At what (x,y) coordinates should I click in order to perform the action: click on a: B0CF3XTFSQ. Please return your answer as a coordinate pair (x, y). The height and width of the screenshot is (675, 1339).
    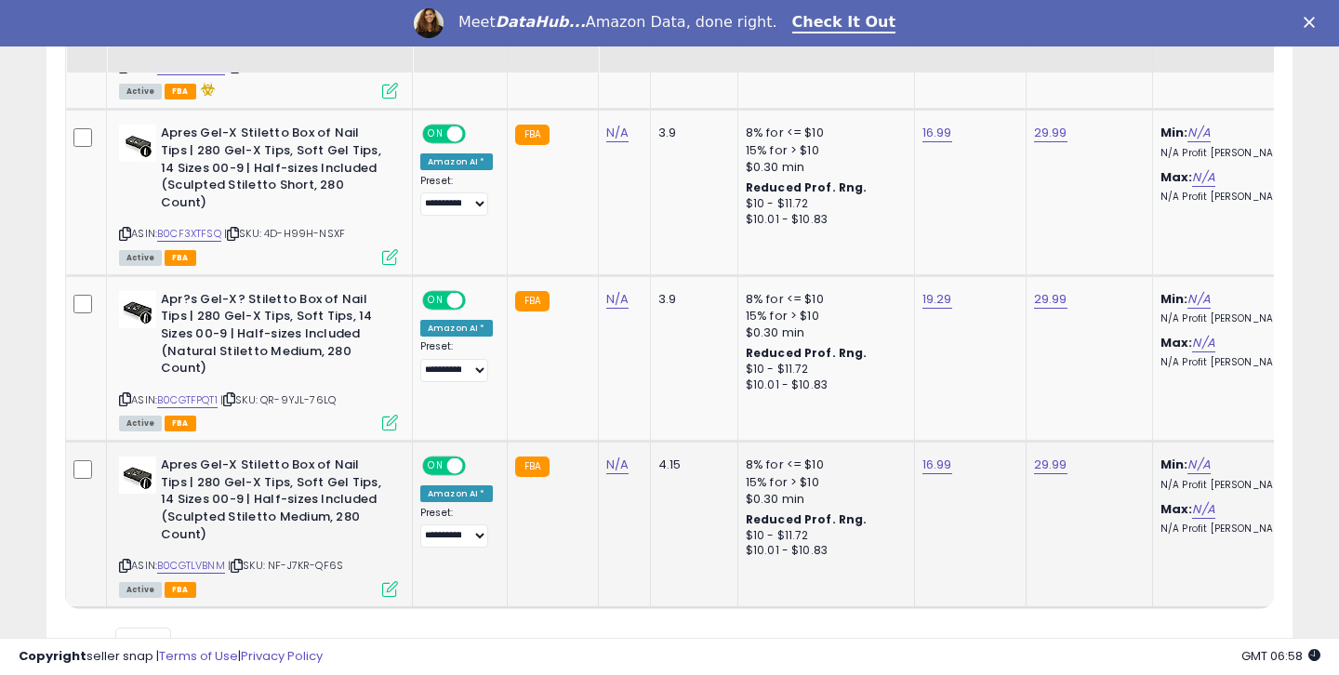
    Looking at the image, I should click on (189, 233).